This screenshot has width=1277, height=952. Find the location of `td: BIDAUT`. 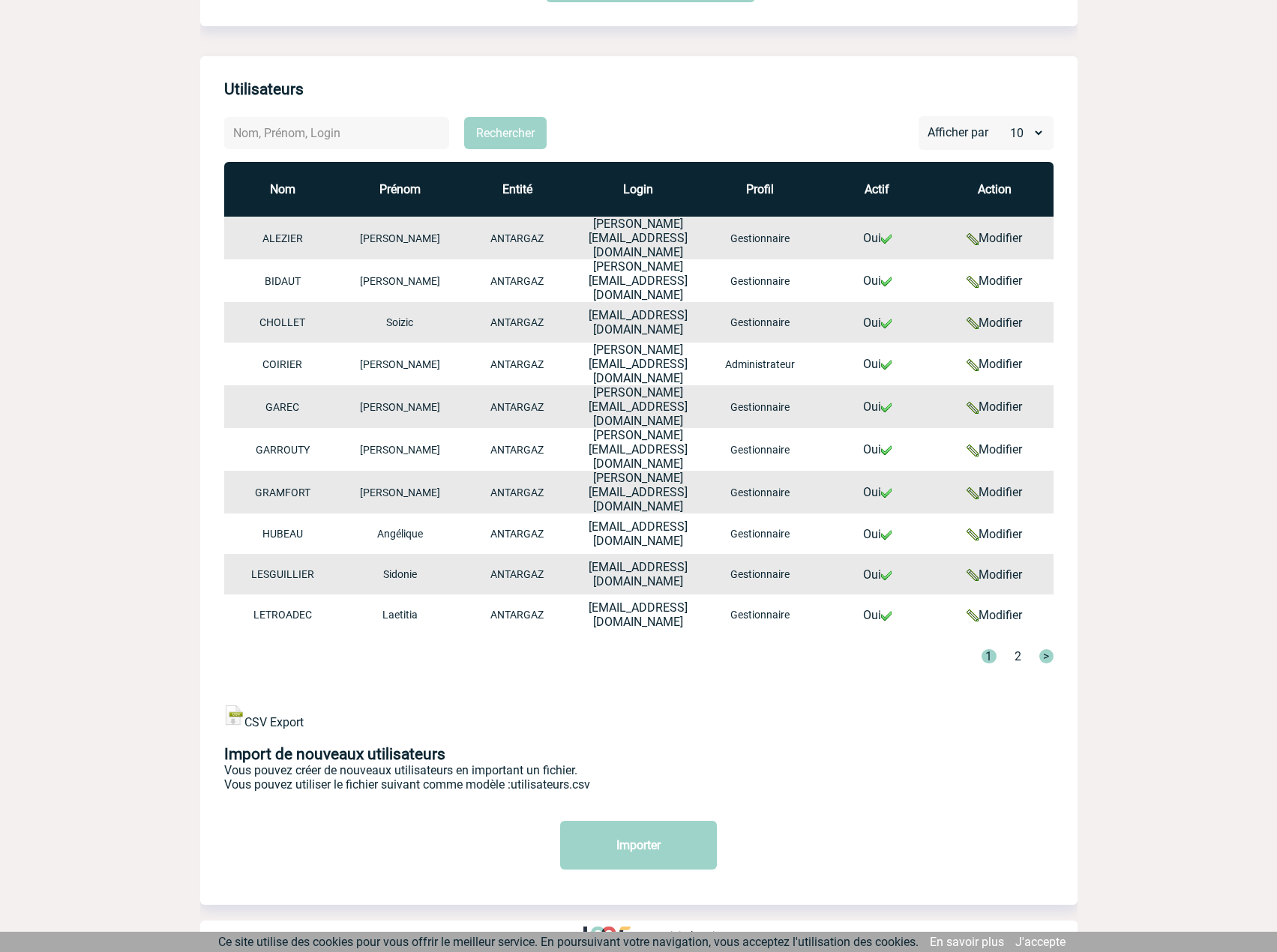

td: BIDAUT is located at coordinates (282, 281).